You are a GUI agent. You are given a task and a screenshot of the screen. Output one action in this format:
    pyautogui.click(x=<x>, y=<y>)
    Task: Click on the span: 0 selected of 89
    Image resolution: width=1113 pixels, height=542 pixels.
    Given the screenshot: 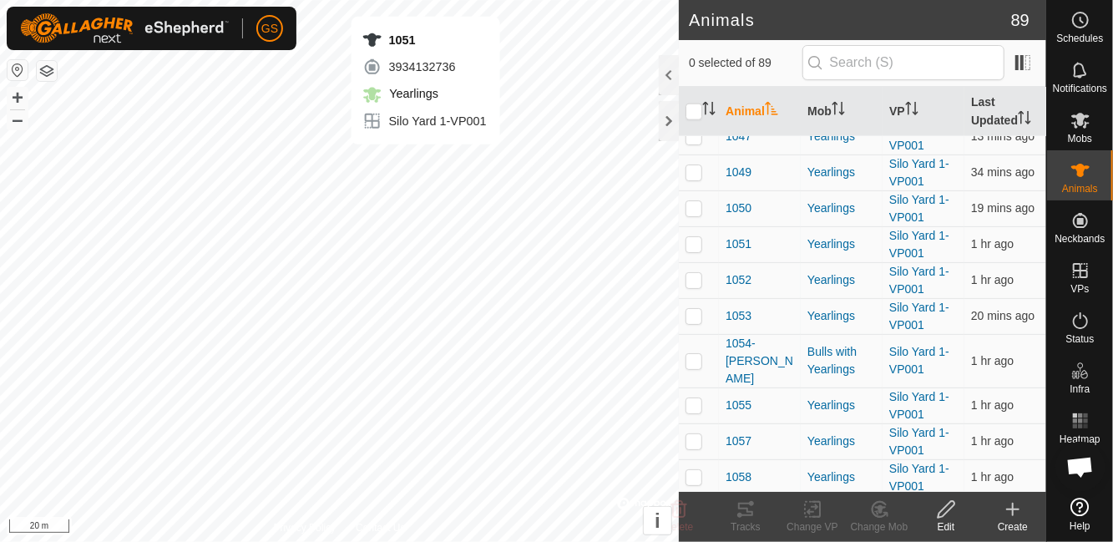 What is the action you would take?
    pyautogui.click(x=745, y=63)
    